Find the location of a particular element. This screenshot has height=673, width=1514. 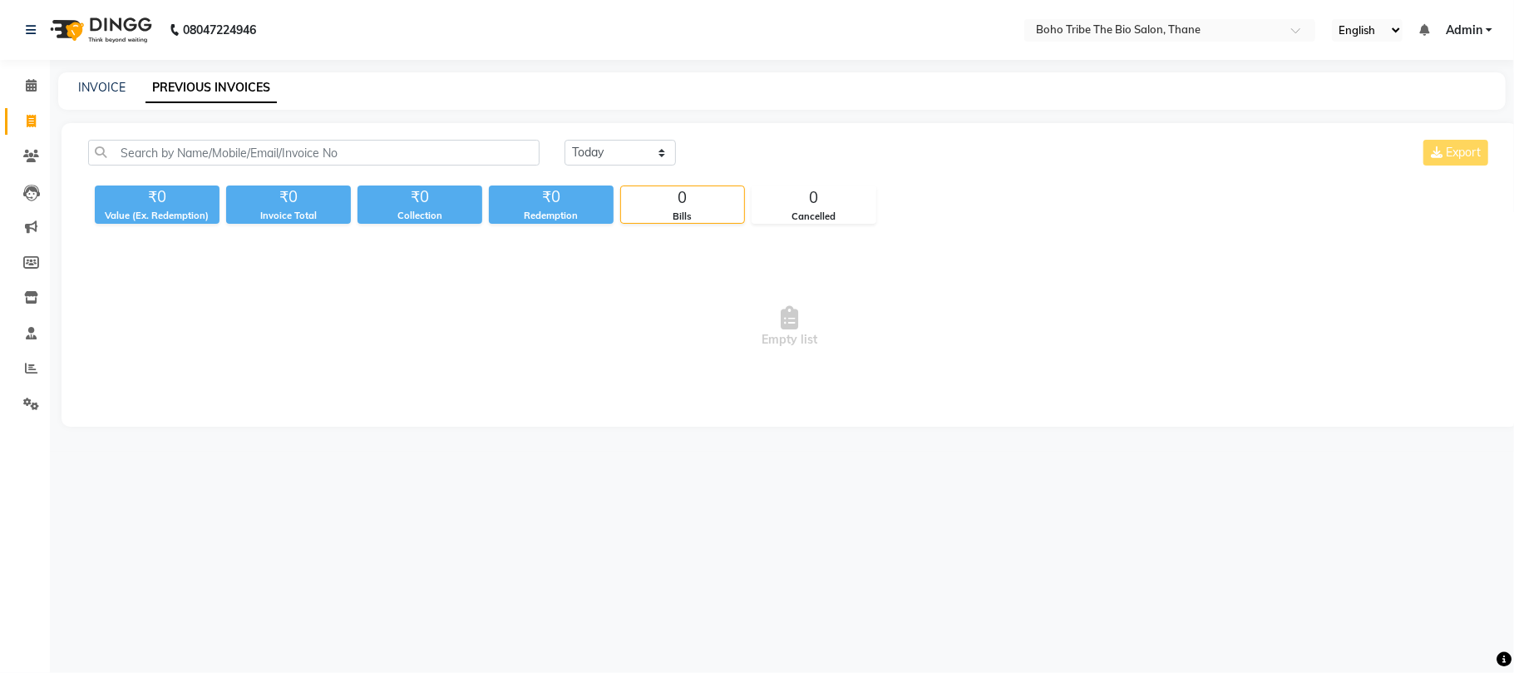

div: Redemption is located at coordinates (551, 215).